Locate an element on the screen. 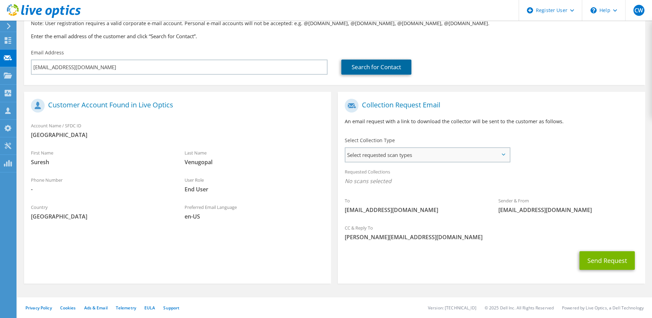  p: Note: User registration requires a valid corporate e-mail account. Personal e-mail accounts will ... is located at coordinates (334, 23).